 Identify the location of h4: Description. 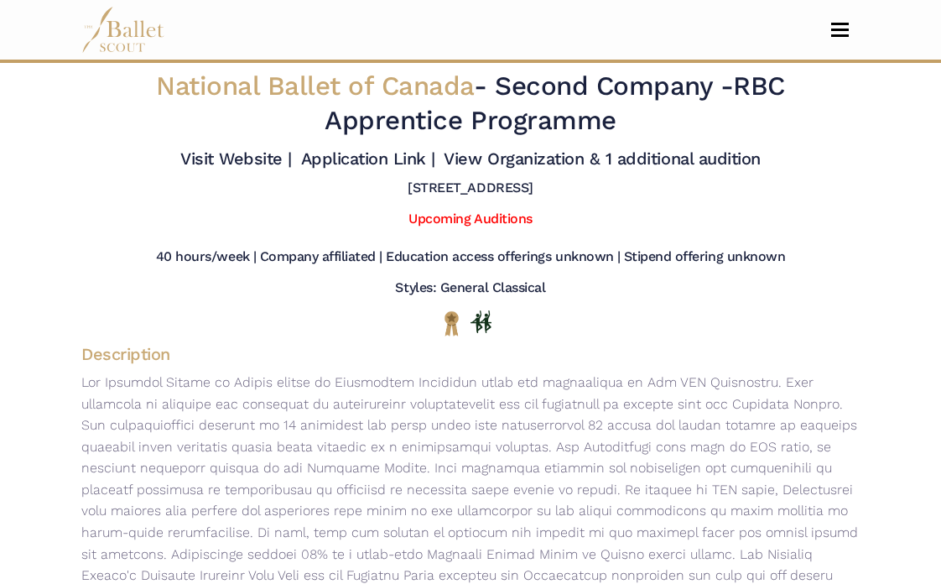
(470, 354).